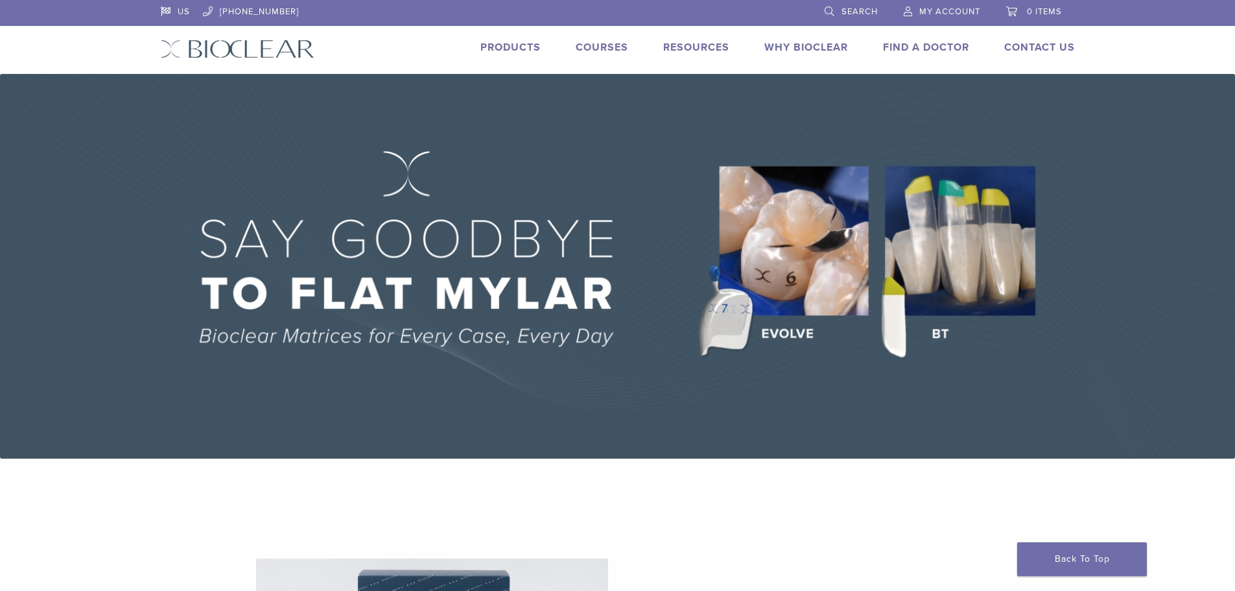  Describe the element at coordinates (1039, 47) in the screenshot. I see `a: Contact Us` at that location.